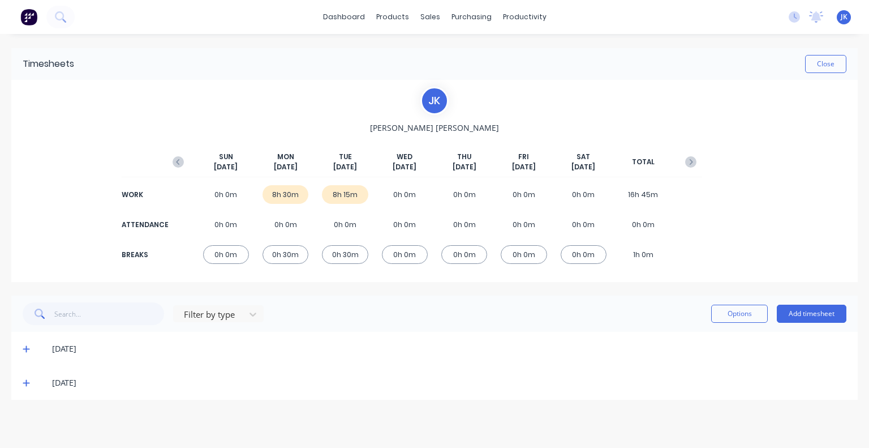  Describe the element at coordinates (812, 314) in the screenshot. I see `button: Add timesheet` at that location.